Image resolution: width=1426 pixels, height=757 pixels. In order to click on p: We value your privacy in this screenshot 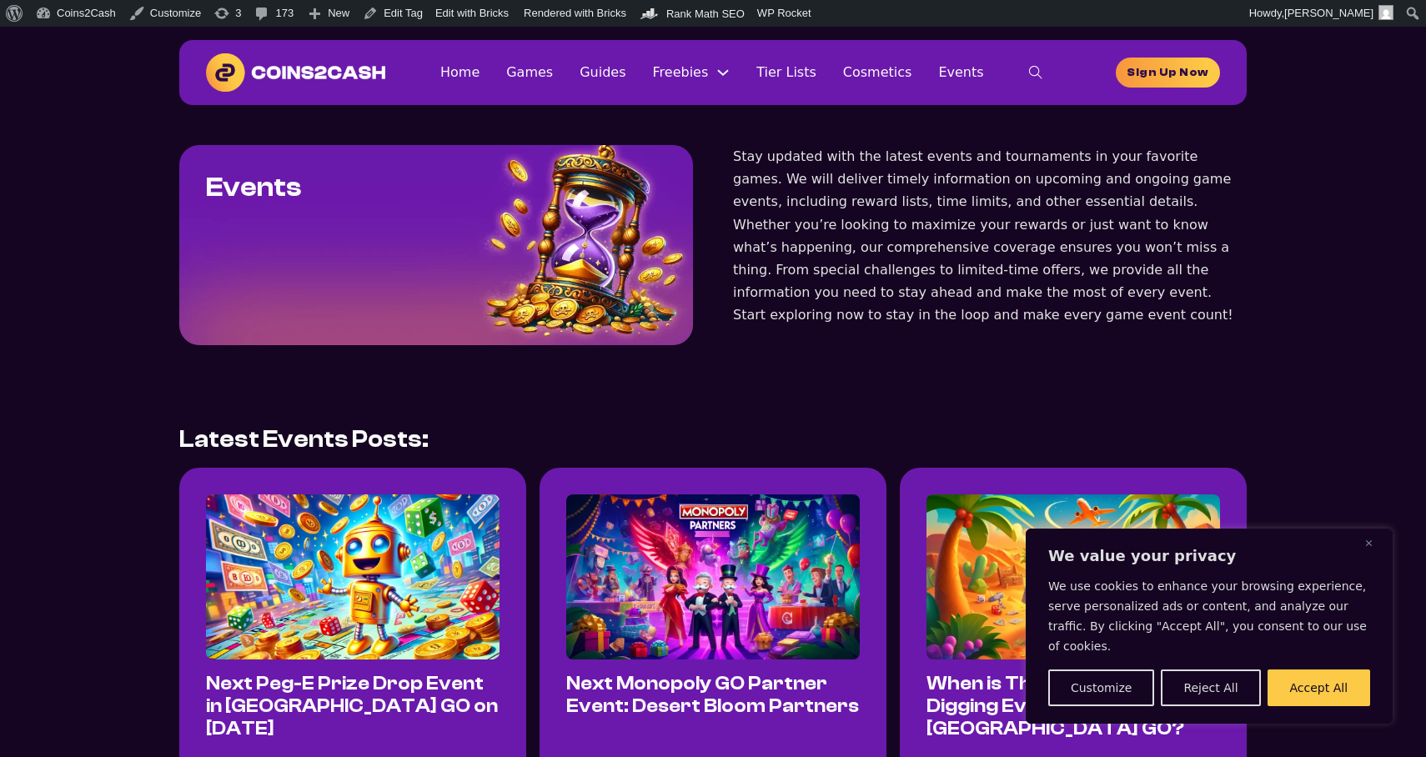, I will do `click(1209, 556)`.